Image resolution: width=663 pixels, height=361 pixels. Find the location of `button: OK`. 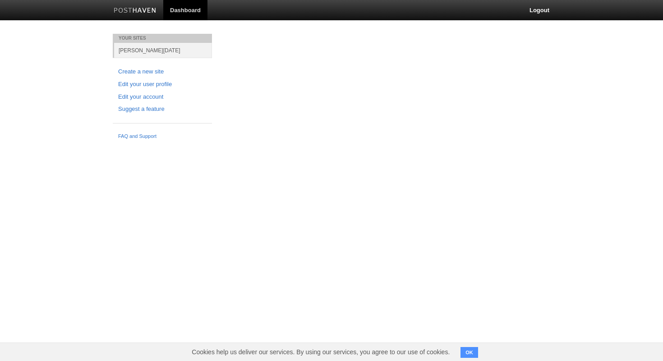

button: OK is located at coordinates (469, 353).